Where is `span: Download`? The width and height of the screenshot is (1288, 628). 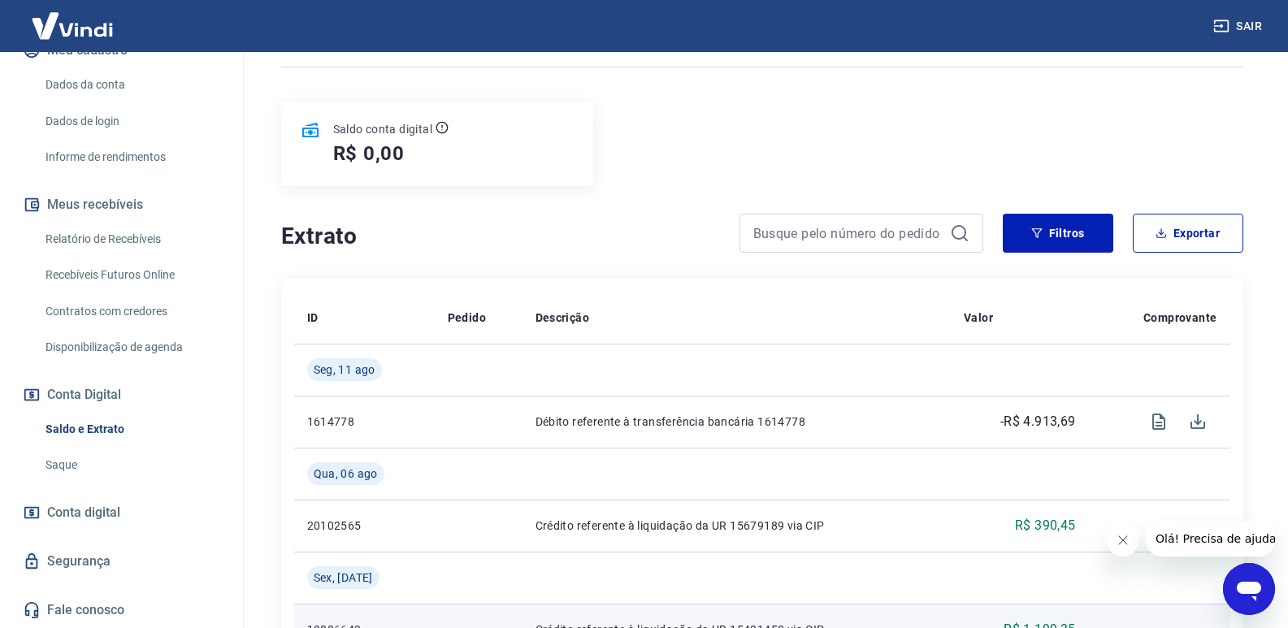
span: Download is located at coordinates (1198, 422).